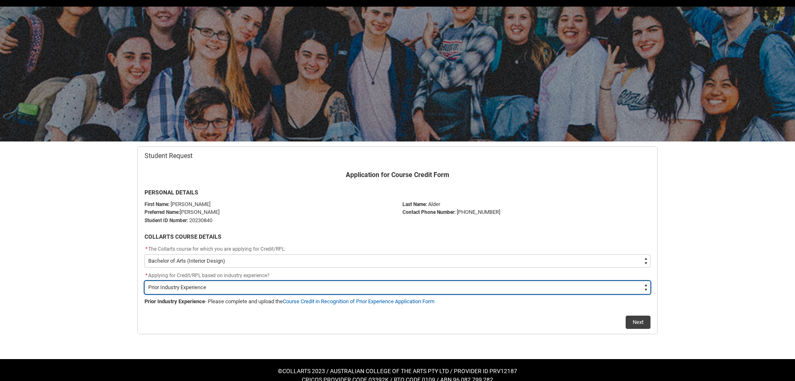  What do you see at coordinates (398, 241) in the screenshot?
I see `article: Redu_Student_Request flow` at bounding box center [398, 241].